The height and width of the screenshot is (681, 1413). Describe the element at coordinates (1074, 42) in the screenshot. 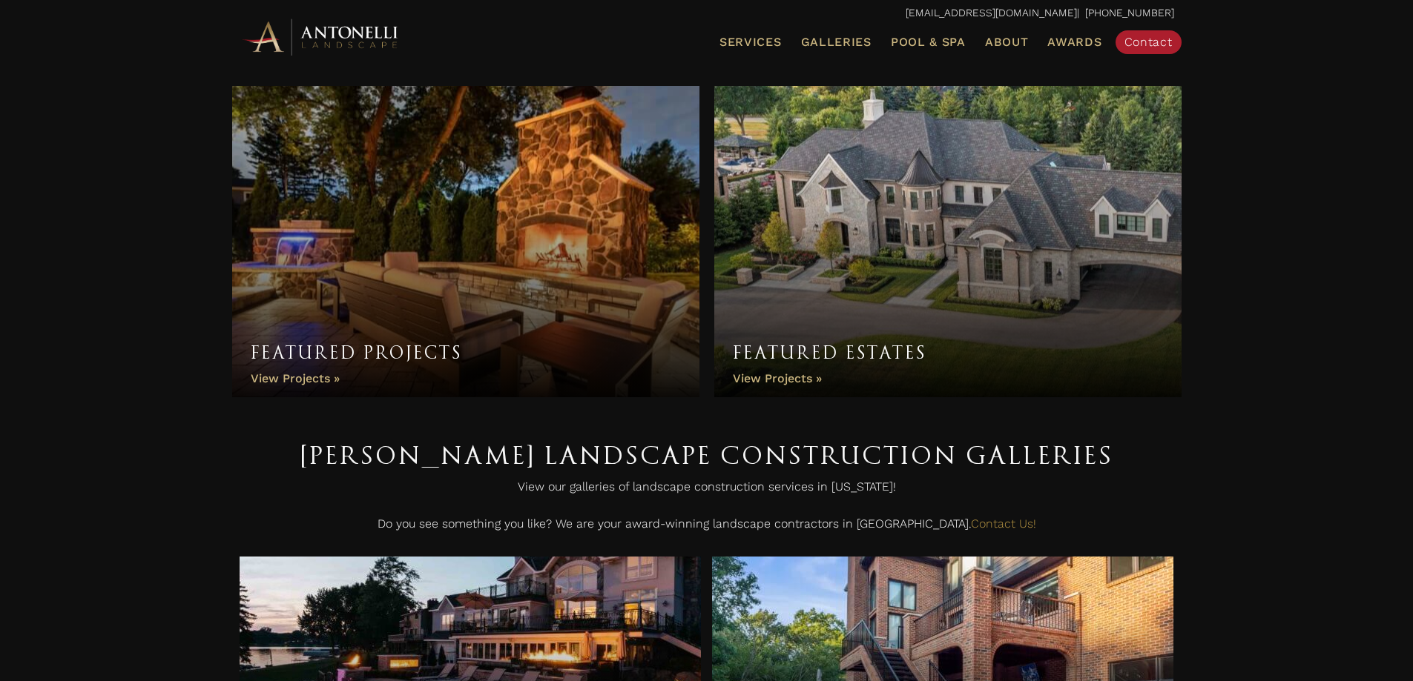

I see `a: Awards` at that location.